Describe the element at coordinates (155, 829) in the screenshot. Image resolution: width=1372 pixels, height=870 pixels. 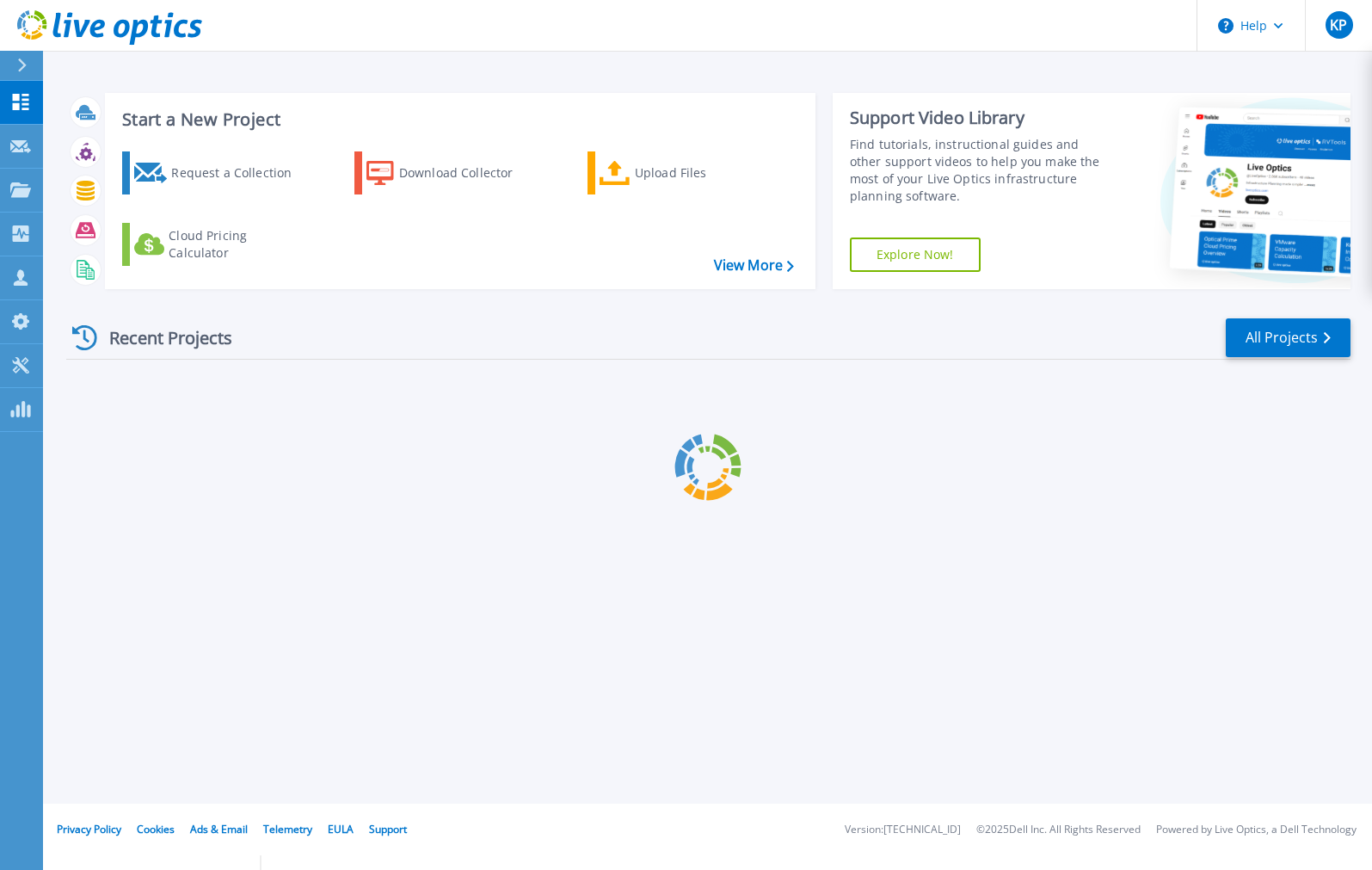
I see `a: Cookies` at that location.